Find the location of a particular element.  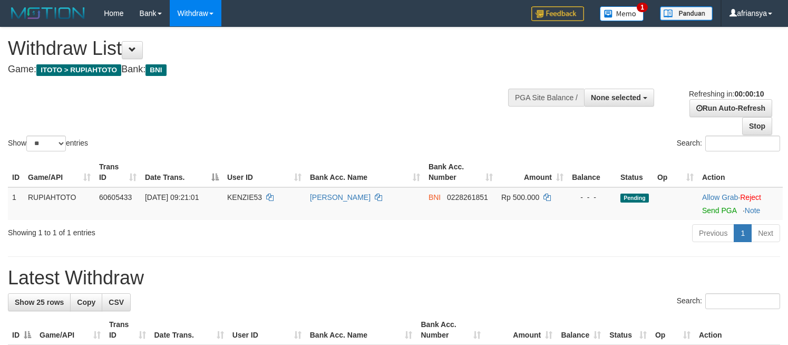

h1: Latest Withdraw is located at coordinates (394, 278).